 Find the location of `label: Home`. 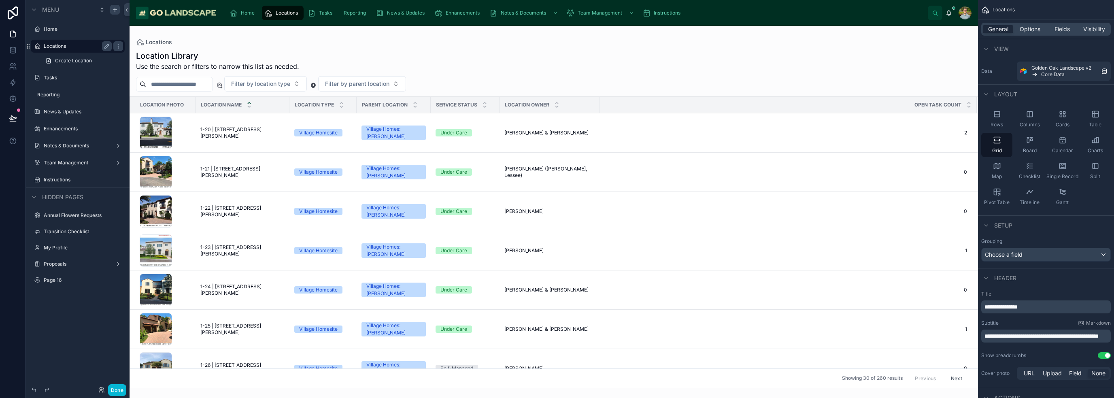

label: Home is located at coordinates (83, 29).